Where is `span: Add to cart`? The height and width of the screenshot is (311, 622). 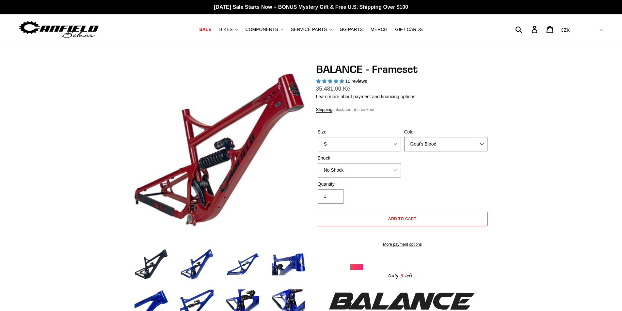
span: Add to cart is located at coordinates (402, 218).